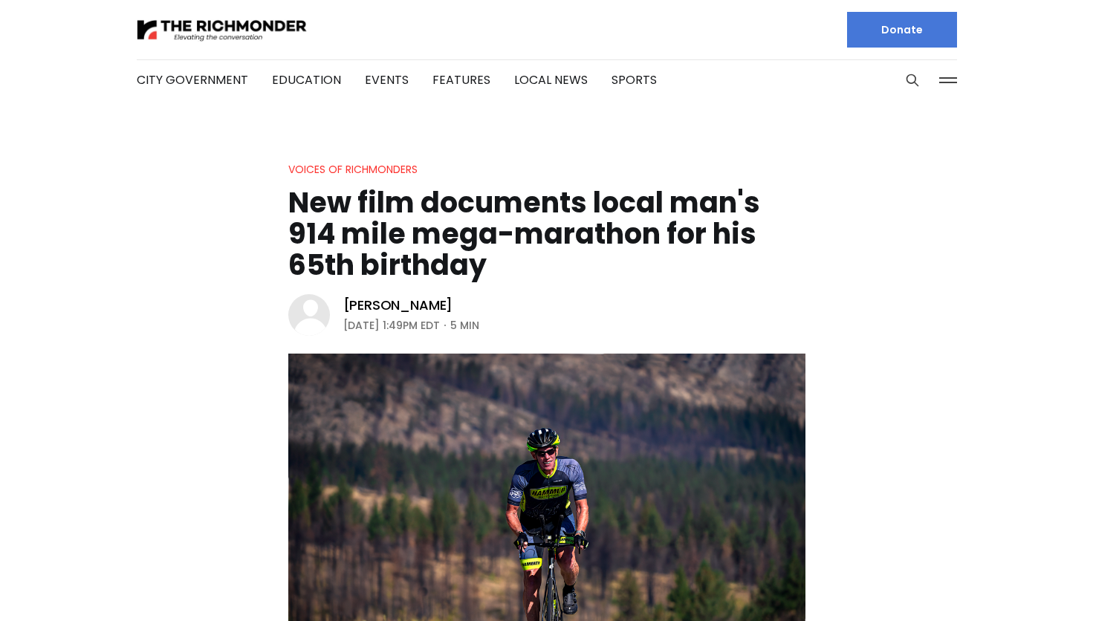  What do you see at coordinates (634, 80) in the screenshot?
I see `a: Sports` at bounding box center [634, 80].